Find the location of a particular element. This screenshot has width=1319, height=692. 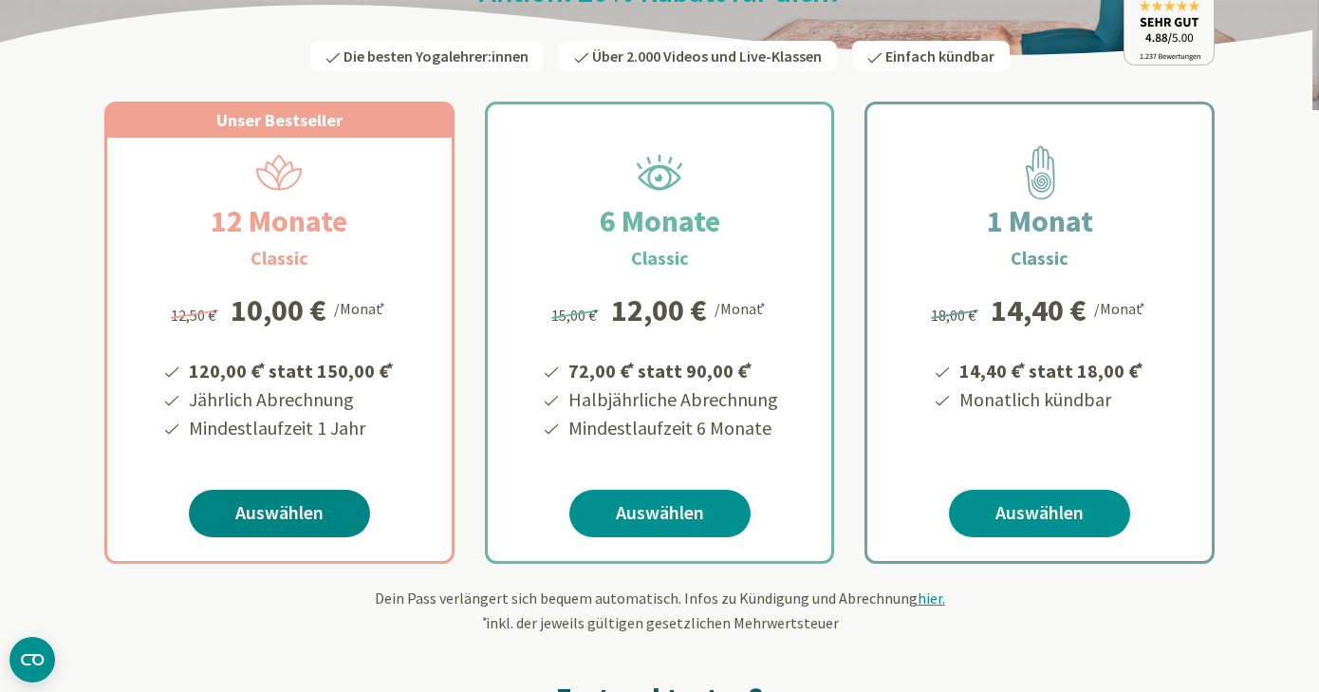

li: Jährlich Abrechnung is located at coordinates (291, 399).